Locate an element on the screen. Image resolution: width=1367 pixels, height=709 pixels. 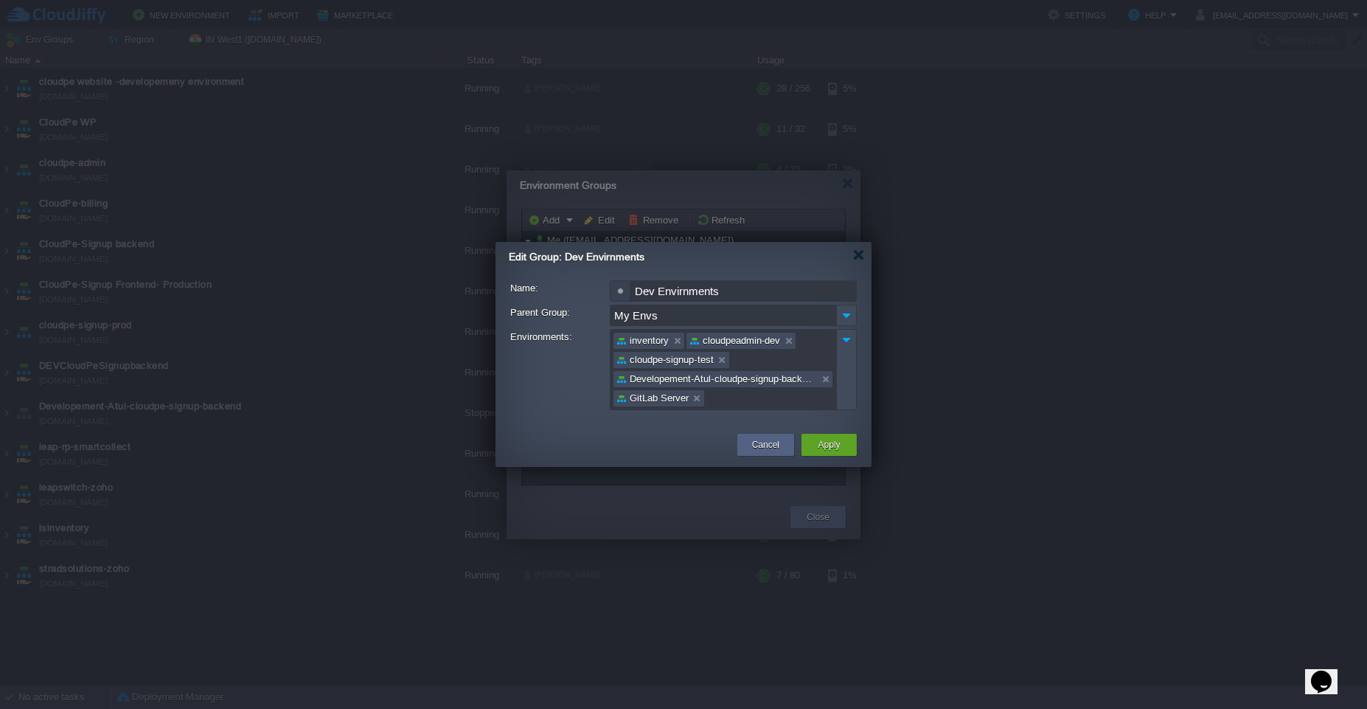
button: Cancel is located at coordinates (766, 445).